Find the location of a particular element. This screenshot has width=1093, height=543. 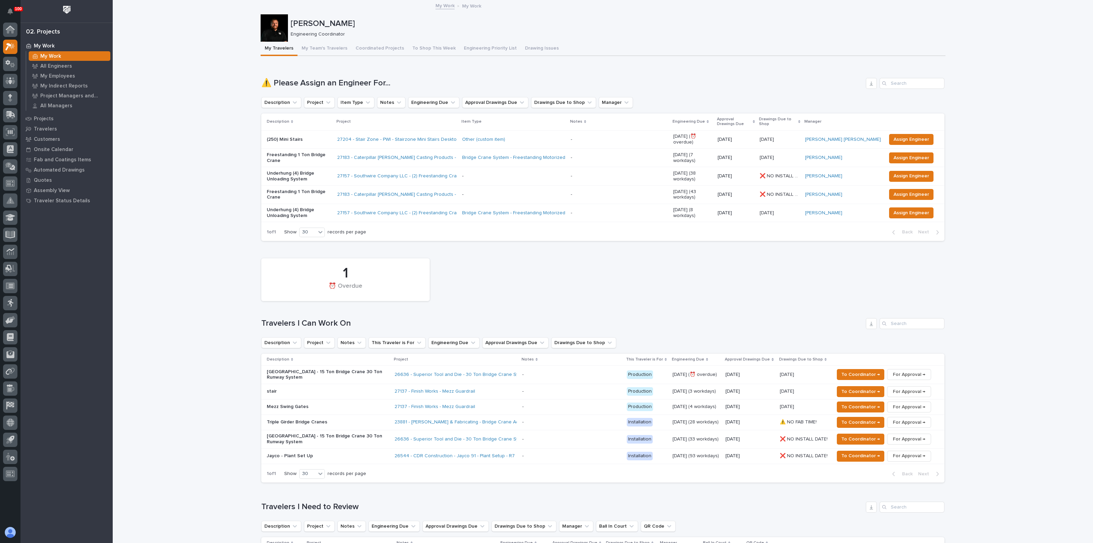

a: Other (custom item) is located at coordinates (484, 139).